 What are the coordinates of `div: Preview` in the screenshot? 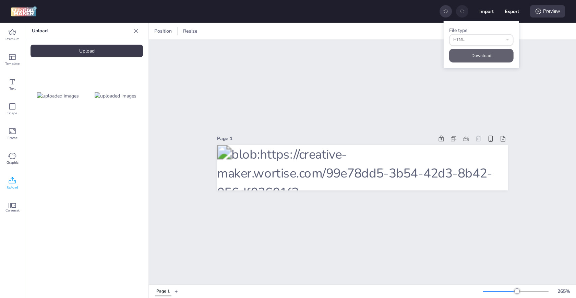 It's located at (547, 11).